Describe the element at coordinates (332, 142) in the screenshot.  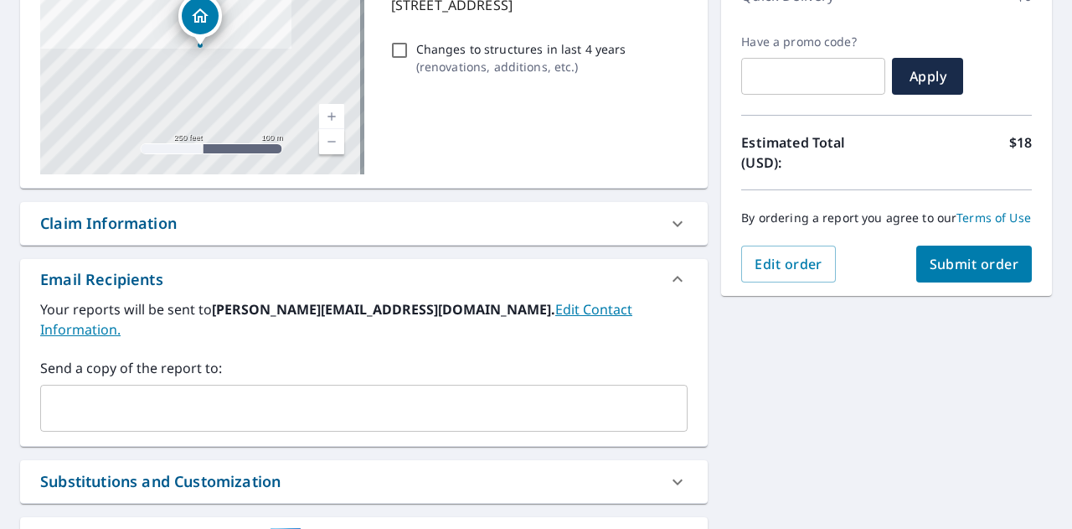
I see `a: Current Level 17, Zoom Out` at that location.